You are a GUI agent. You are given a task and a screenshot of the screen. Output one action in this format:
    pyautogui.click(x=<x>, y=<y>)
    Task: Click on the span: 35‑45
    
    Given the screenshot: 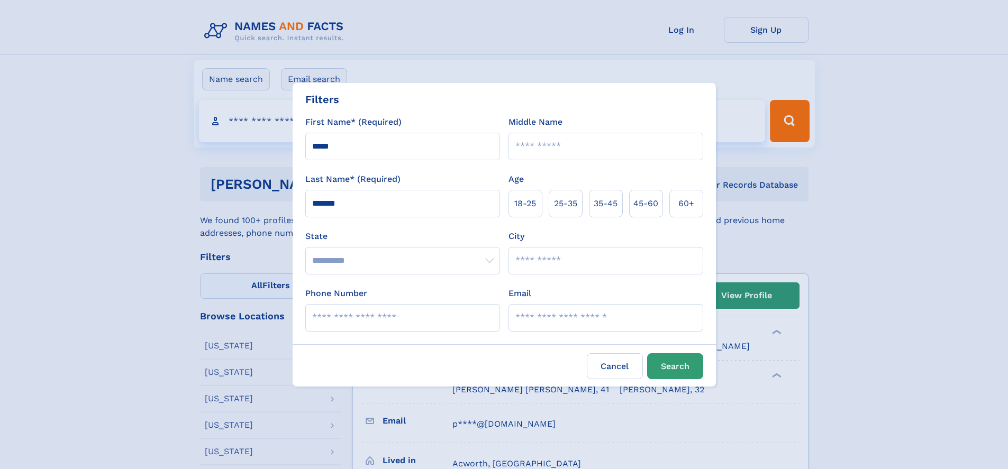 What is the action you would take?
    pyautogui.click(x=606, y=204)
    